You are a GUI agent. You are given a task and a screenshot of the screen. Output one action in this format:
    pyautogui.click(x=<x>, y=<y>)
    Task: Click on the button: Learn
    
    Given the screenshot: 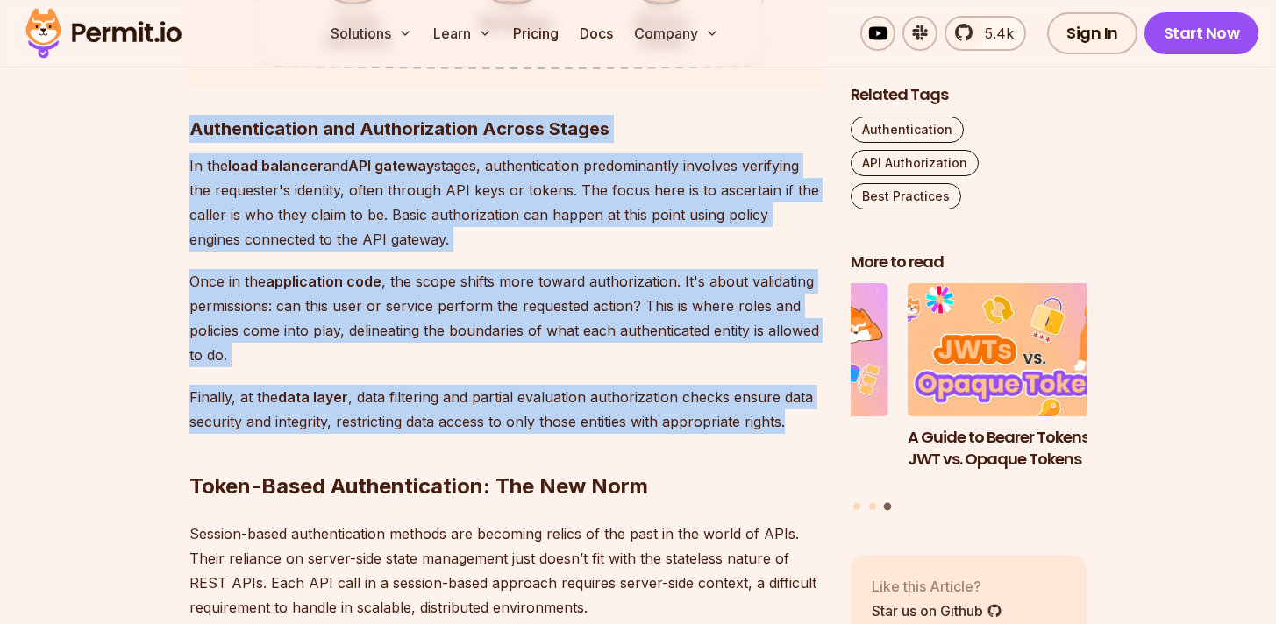 What is the action you would take?
    pyautogui.click(x=462, y=33)
    